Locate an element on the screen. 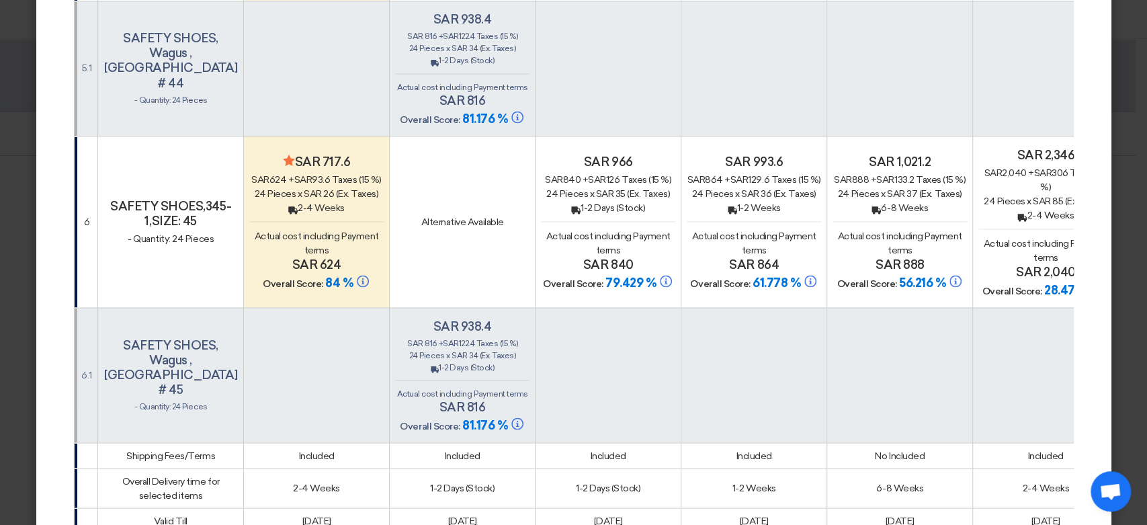 Image resolution: width=1147 pixels, height=525 pixels. a: Open chat is located at coordinates (1111, 491).